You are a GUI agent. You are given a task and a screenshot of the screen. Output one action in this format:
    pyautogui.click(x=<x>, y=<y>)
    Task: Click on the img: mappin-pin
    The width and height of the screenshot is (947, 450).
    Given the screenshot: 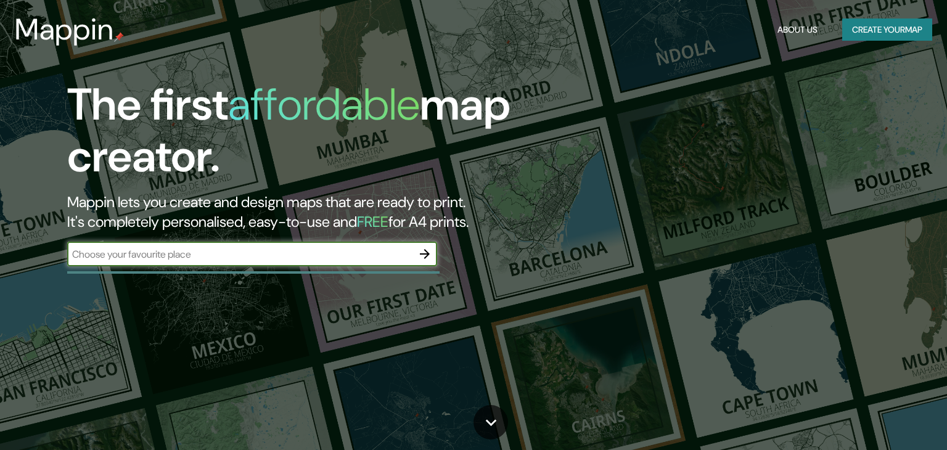 What is the action you would take?
    pyautogui.click(x=119, y=37)
    